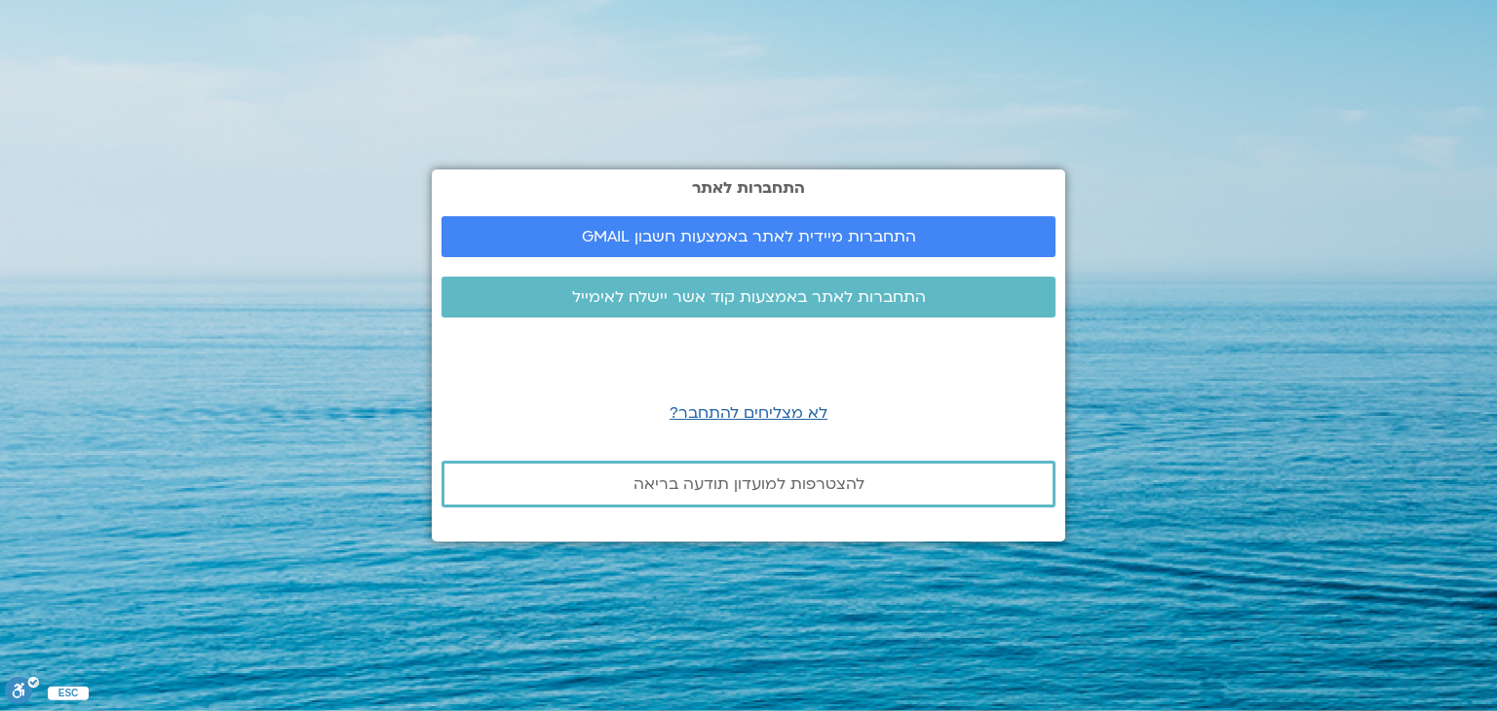 This screenshot has height=711, width=1497. What do you see at coordinates (749, 188) in the screenshot?
I see `h2: התחברות לאתר` at bounding box center [749, 188].